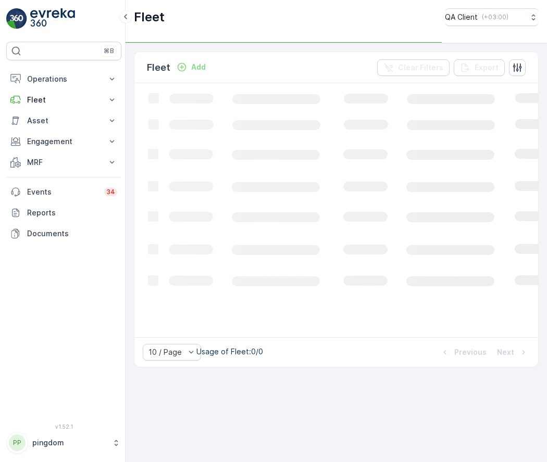 The width and height of the screenshot is (547, 462). What do you see at coordinates (413, 68) in the screenshot?
I see `button: Clear Filters` at bounding box center [413, 68].